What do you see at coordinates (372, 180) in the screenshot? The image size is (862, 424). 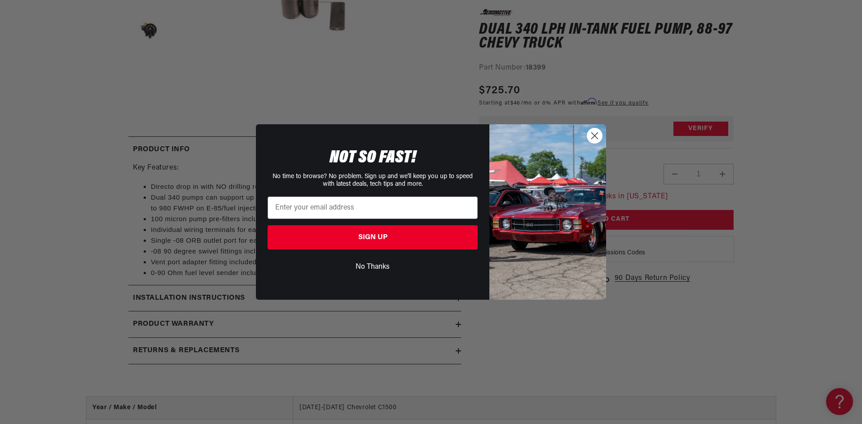 I see `span: No time to browse? No problem. Sign up and we'll keep you up to speed with latest deals, tech tip...` at bounding box center [372, 180].